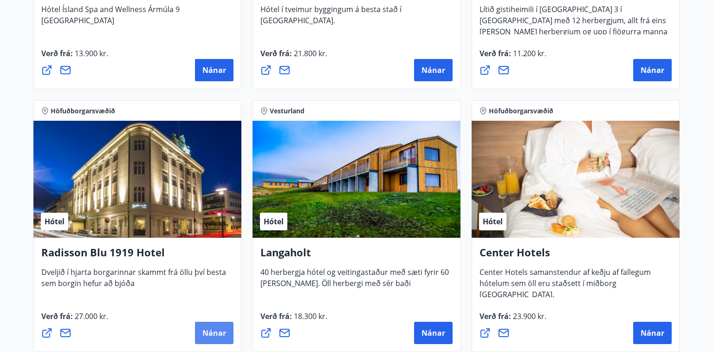 This screenshot has height=352, width=713. I want to click on h4: Radisson Blu 1919 Hotel, so click(137, 256).